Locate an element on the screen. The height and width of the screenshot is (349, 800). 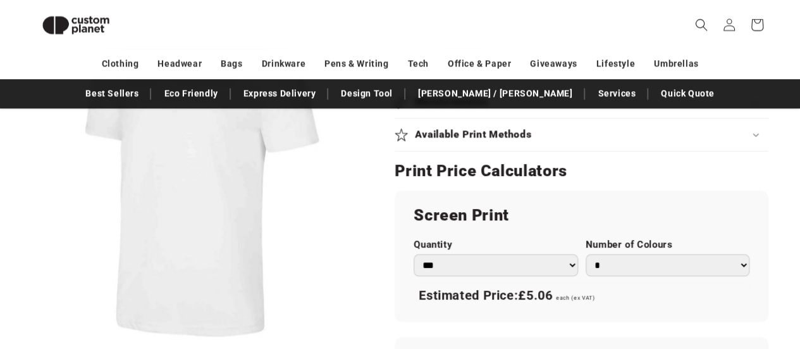
label: Quantity is located at coordinates (495, 244).